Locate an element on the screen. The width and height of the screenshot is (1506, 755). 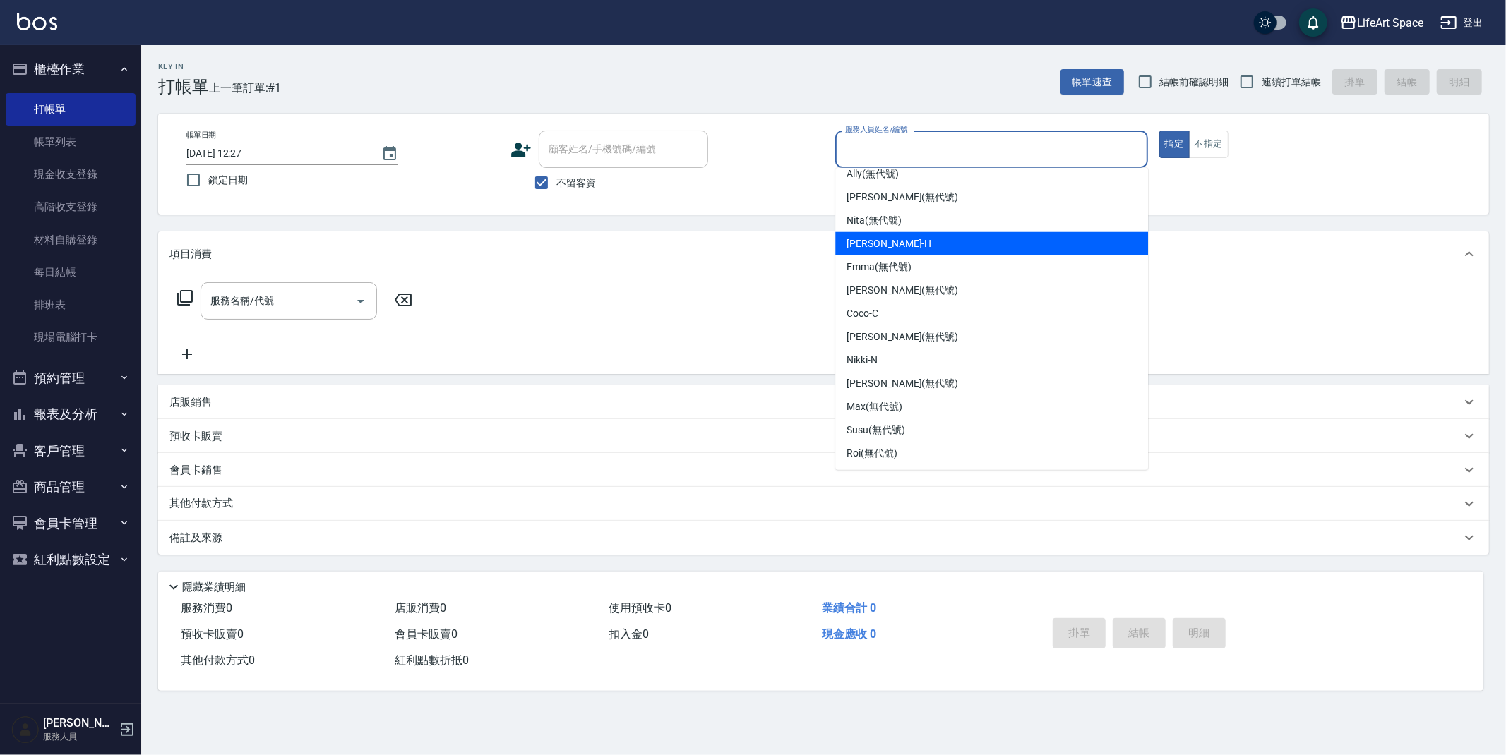
p: 備註及來源 is located at coordinates (196, 538).